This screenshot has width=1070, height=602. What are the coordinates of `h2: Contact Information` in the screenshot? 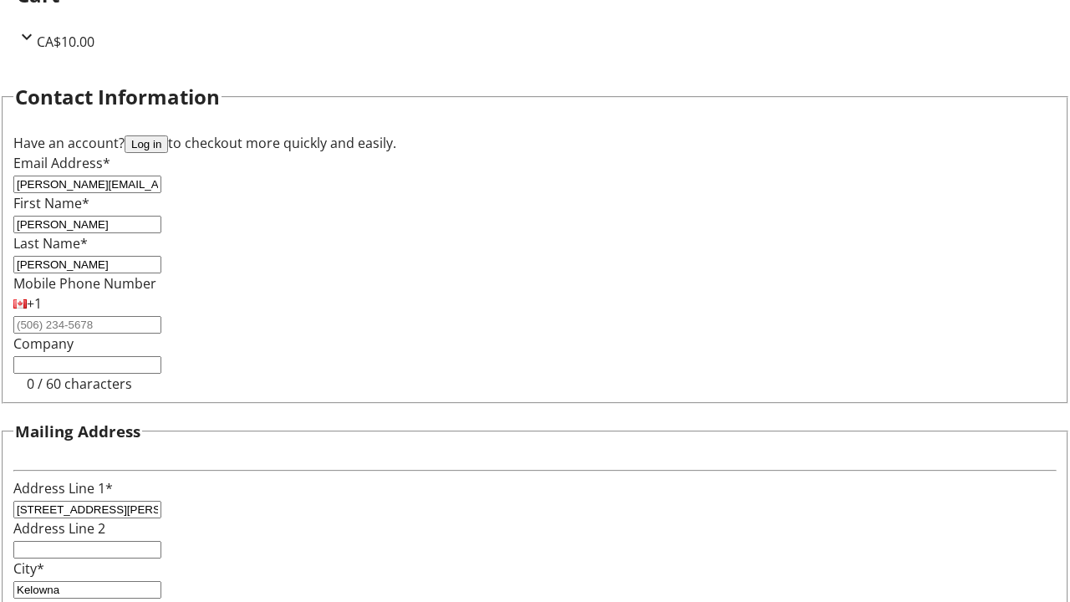 It's located at (117, 97).